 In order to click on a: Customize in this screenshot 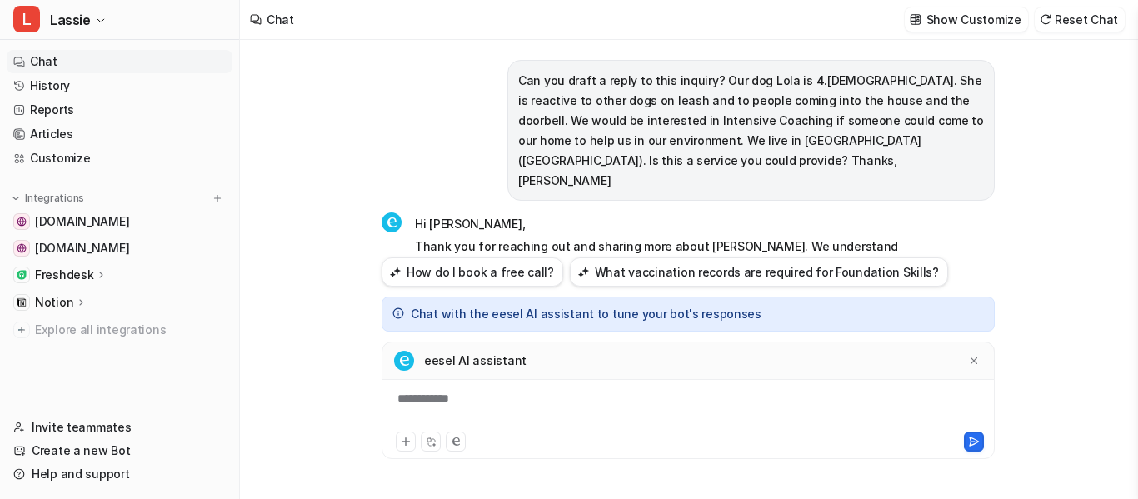, I will do `click(119, 158)`.